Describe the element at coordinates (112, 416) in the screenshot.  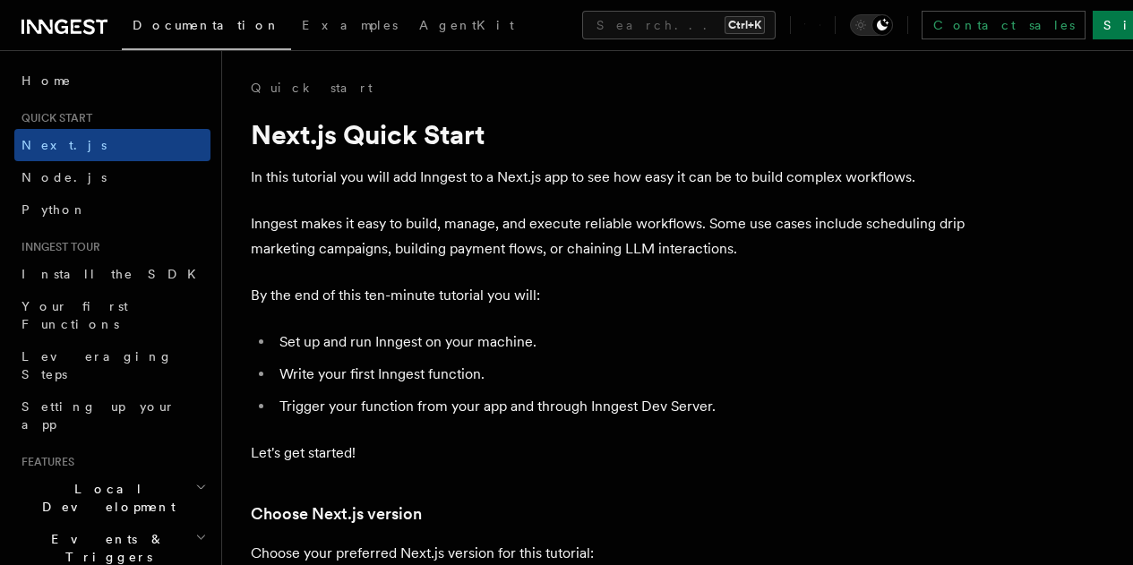
I see `a: Setting up your app` at that location.